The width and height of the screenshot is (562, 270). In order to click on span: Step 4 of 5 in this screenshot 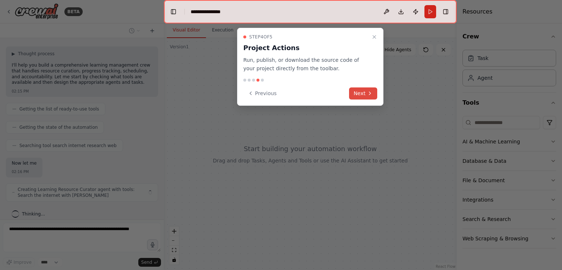, I will do `click(261, 37)`.